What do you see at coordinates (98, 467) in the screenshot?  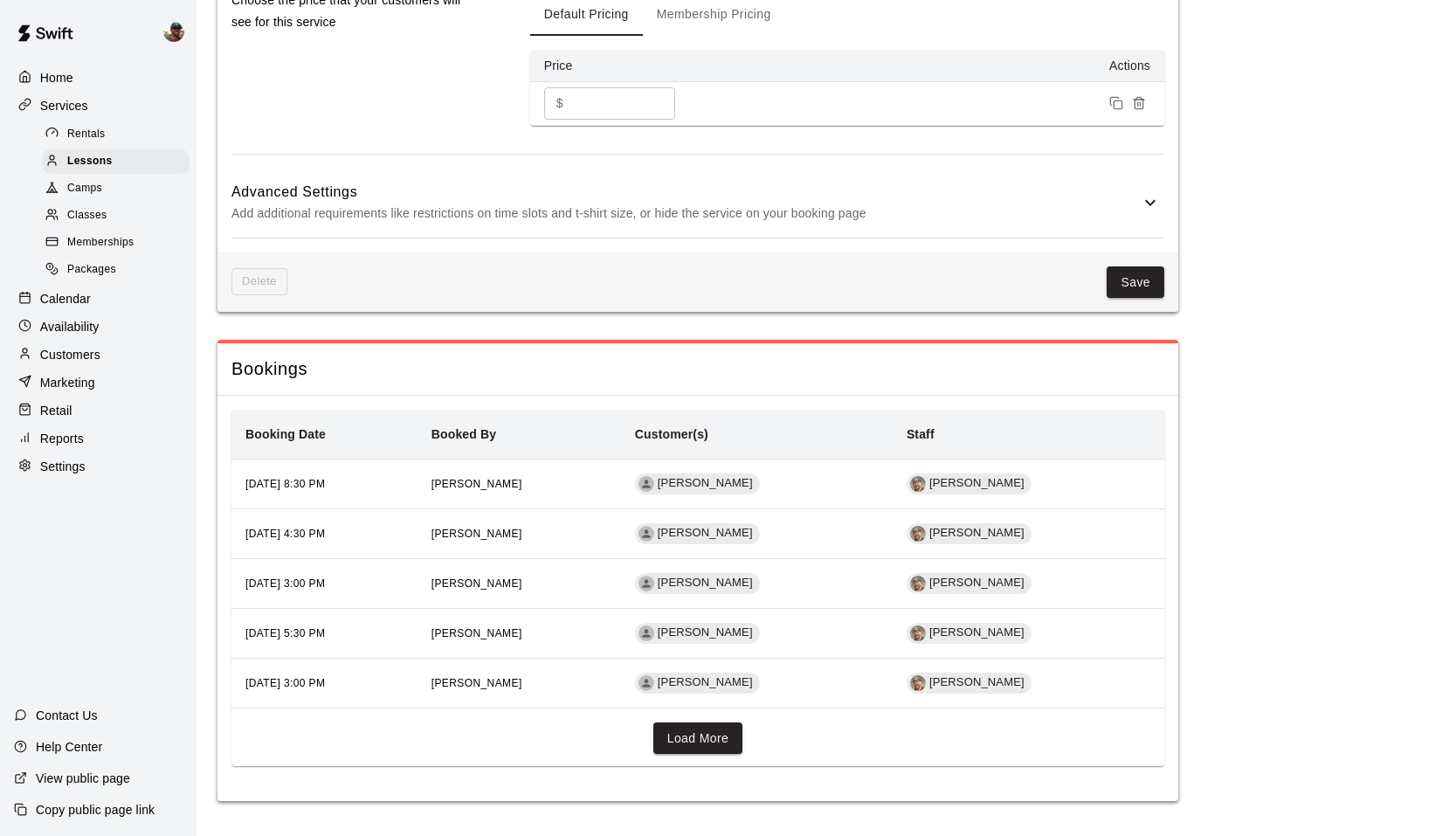 I see `div: Settings` at bounding box center [98, 467].